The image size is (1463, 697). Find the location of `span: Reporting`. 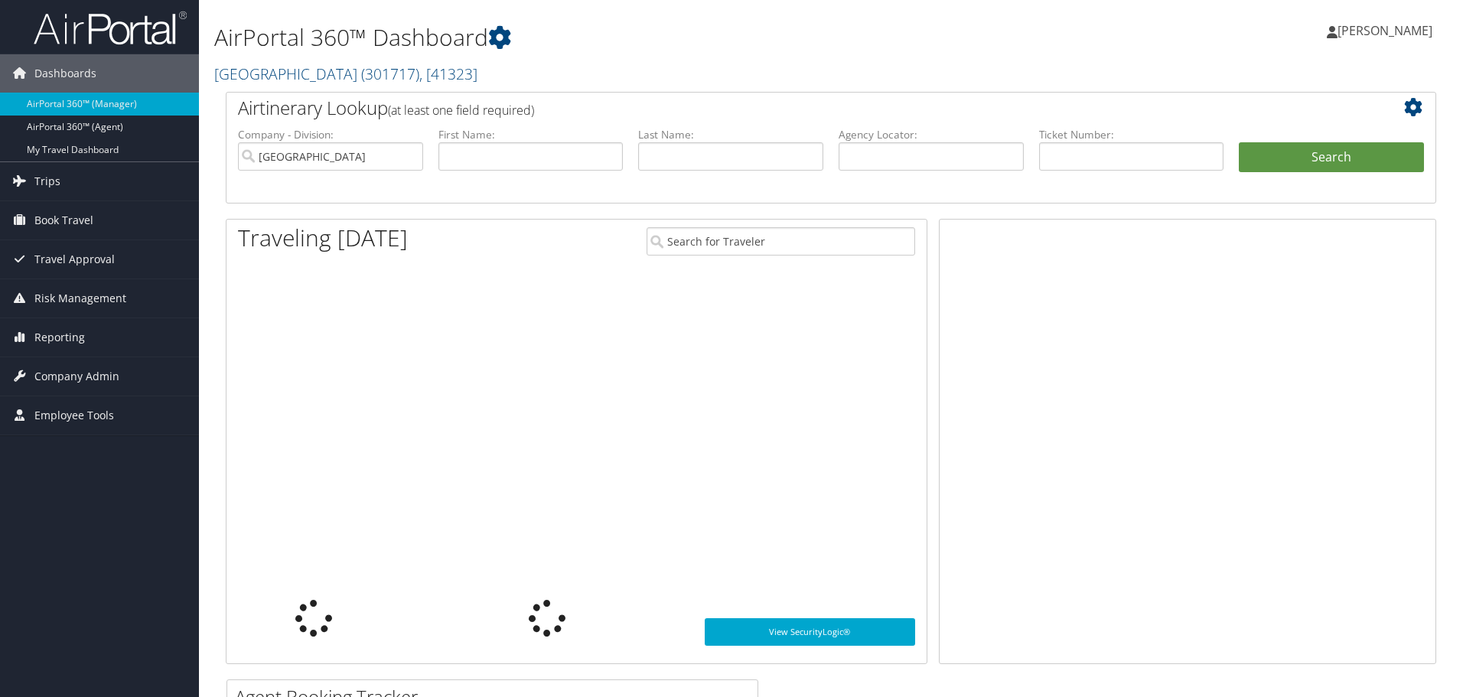

span: Reporting is located at coordinates (60, 337).